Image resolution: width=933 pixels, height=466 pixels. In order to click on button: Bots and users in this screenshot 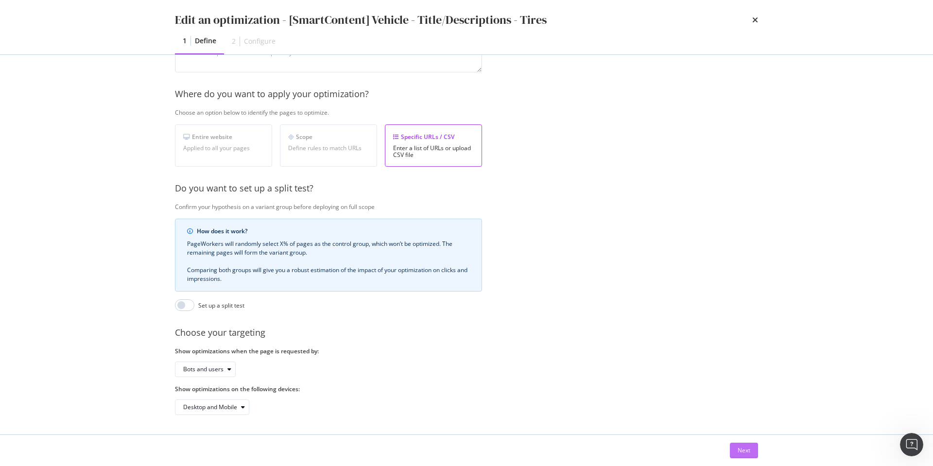, I will do `click(205, 369)`.